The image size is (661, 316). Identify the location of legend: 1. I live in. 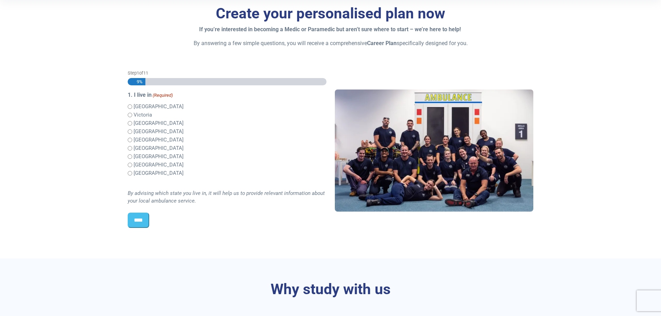
(227, 95).